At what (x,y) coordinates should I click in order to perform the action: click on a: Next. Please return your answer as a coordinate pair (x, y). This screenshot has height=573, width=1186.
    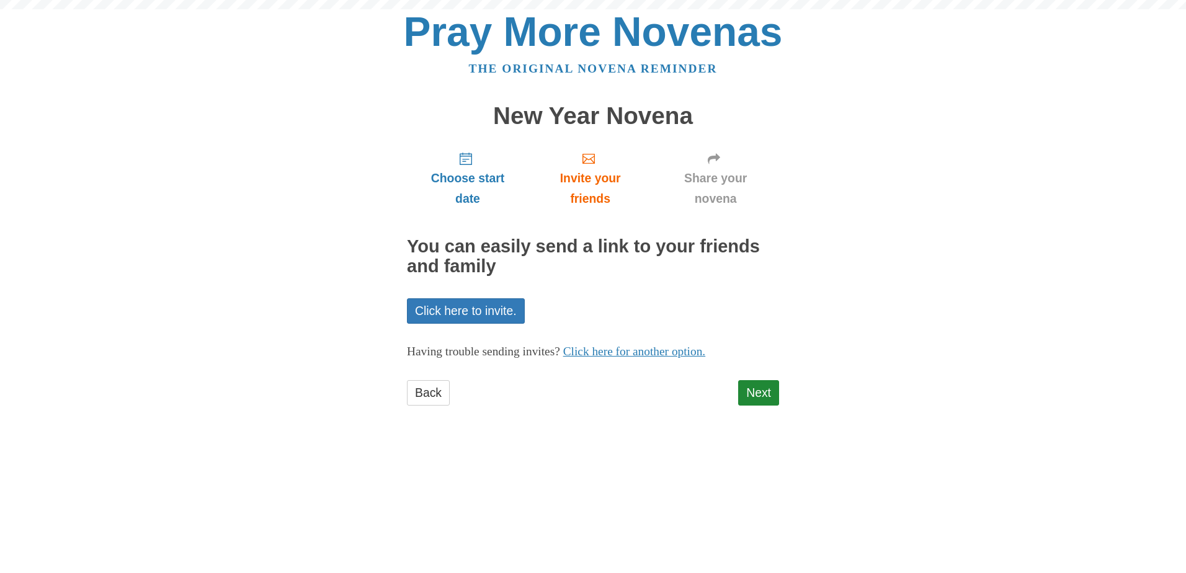
    Looking at the image, I should click on (759, 393).